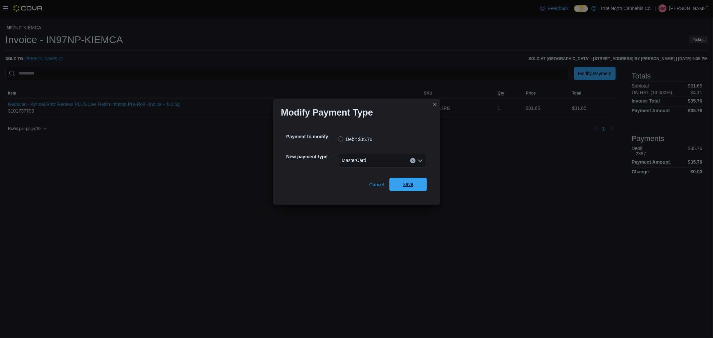 This screenshot has height=338, width=713. I want to click on button: Open list of options, so click(420, 161).